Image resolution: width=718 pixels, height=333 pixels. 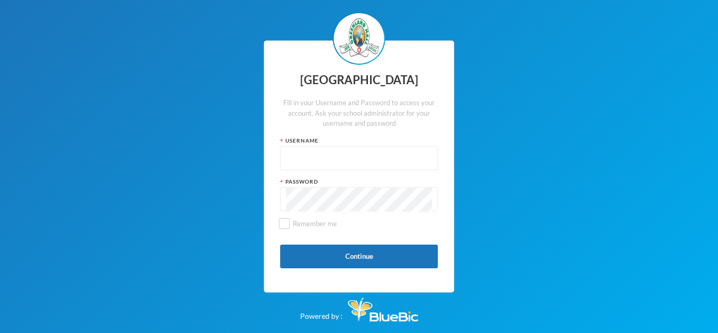 What do you see at coordinates (383, 309) in the screenshot?
I see `img: Bluebic` at bounding box center [383, 309].